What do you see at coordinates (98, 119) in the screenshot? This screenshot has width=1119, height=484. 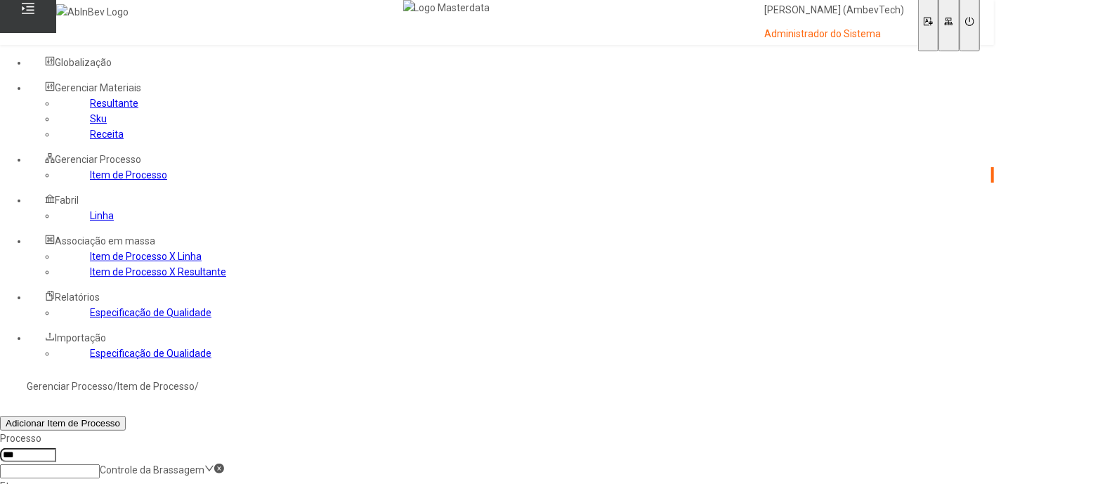 I see `a: Sku` at bounding box center [98, 119].